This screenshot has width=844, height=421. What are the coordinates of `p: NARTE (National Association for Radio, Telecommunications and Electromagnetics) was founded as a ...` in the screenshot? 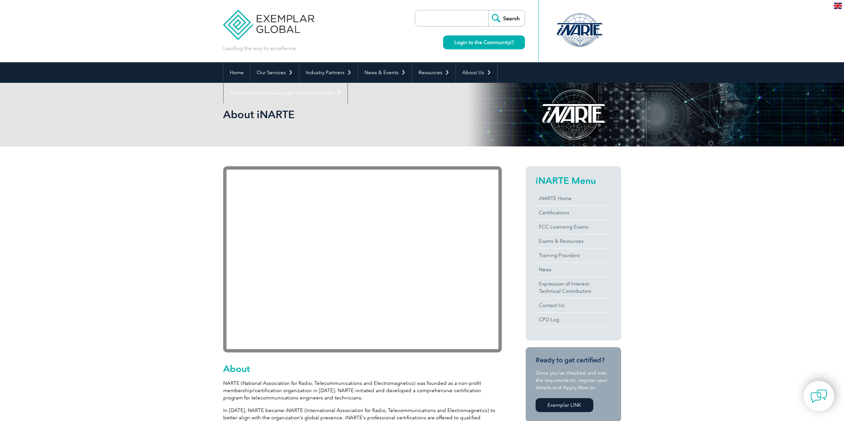 It's located at (362, 391).